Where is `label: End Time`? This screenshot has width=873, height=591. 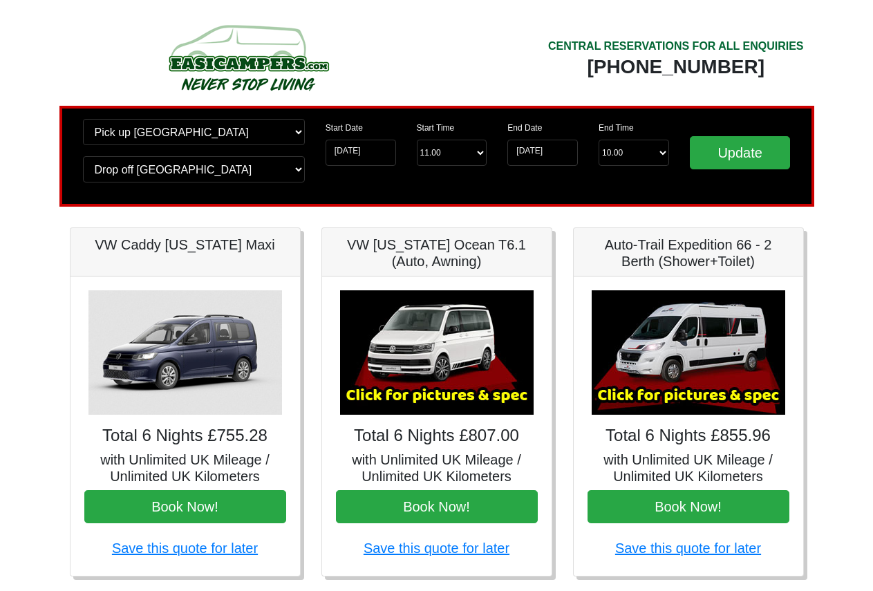
label: End Time is located at coordinates (616, 128).